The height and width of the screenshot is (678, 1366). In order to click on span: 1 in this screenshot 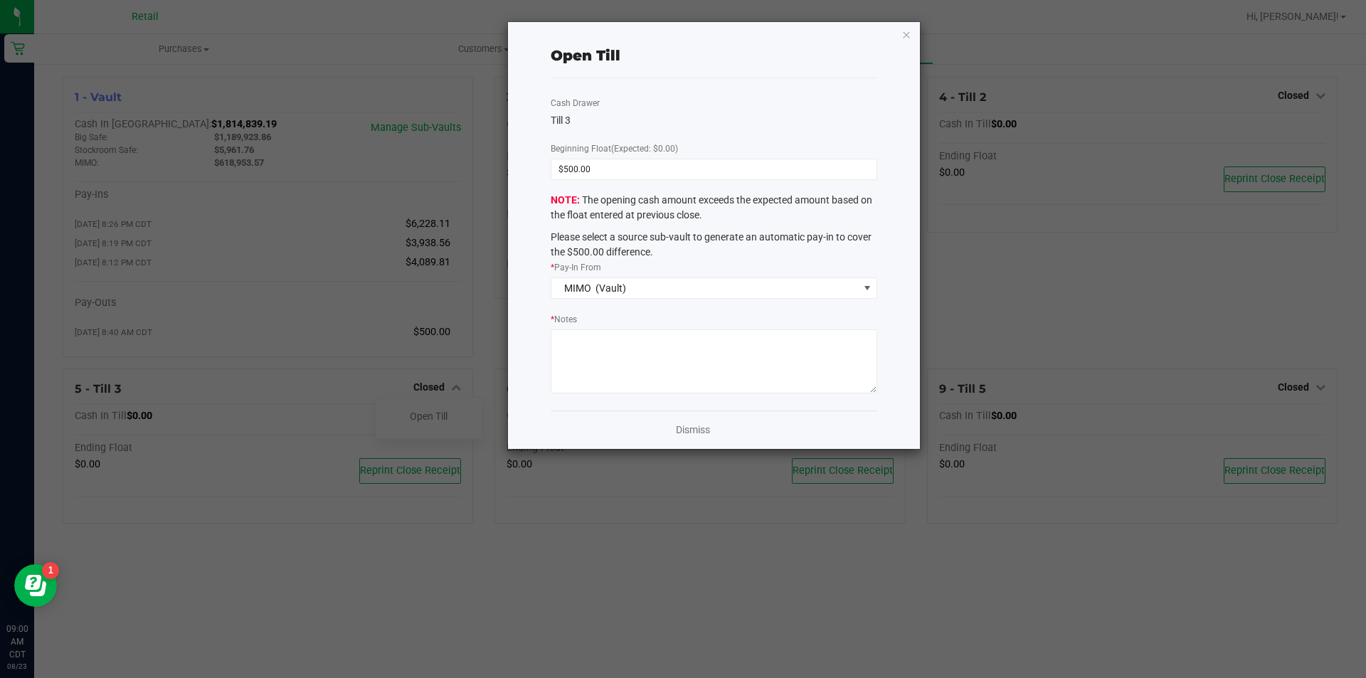, I will do `click(9, 8)`.